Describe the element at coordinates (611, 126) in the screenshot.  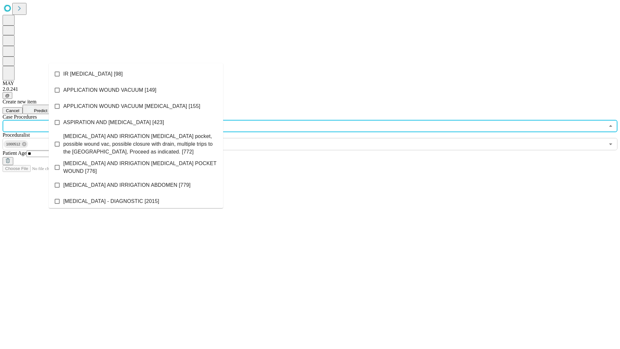
I see `button: Close` at that location.